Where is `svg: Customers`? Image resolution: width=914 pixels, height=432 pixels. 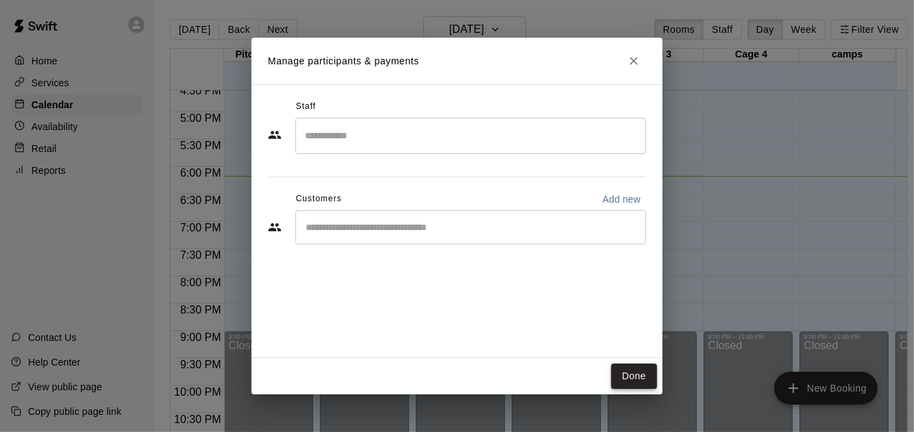
svg: Customers is located at coordinates (275, 227).